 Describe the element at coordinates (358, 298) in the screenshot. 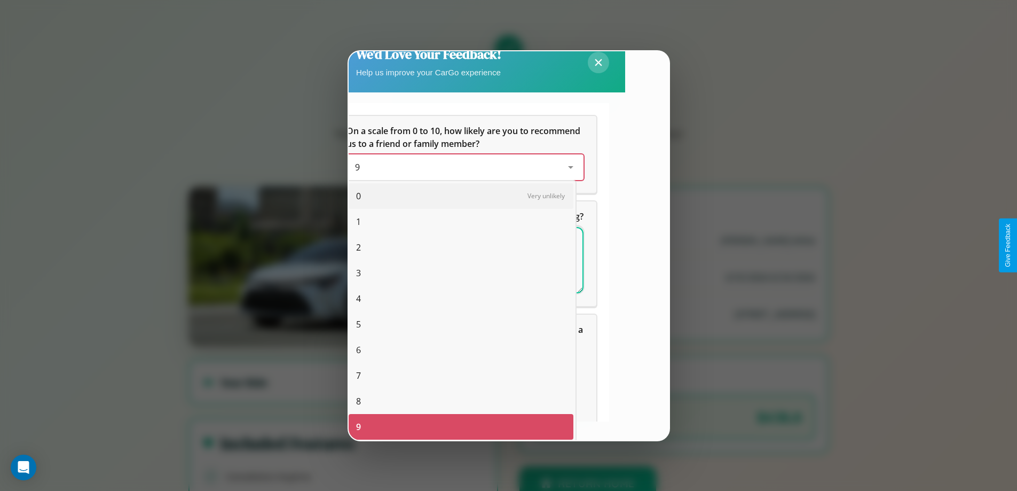

I see `span: 4` at that location.